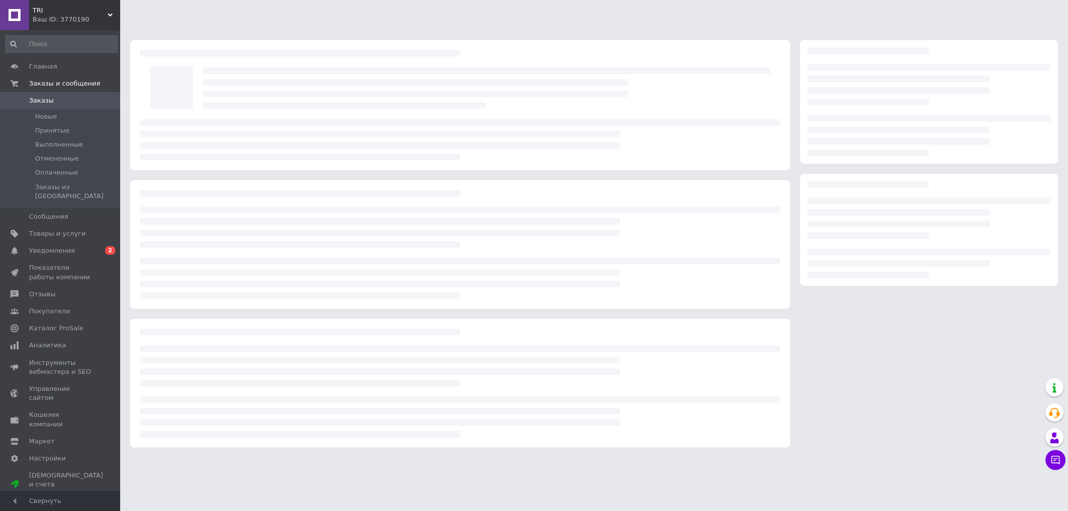 The image size is (1068, 511). What do you see at coordinates (41, 101) in the screenshot?
I see `span: Заказы` at bounding box center [41, 101].